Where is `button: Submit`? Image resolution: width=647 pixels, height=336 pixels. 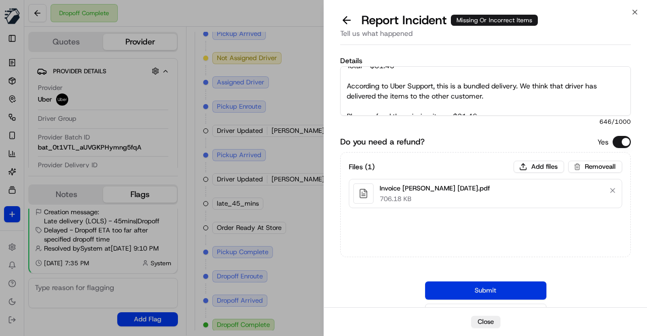
button: Submit is located at coordinates (486, 291).